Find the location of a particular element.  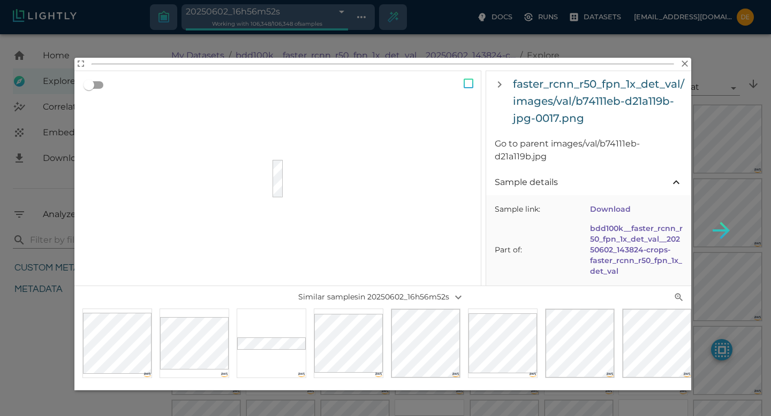

button: View full details is located at coordinates (80, 64).